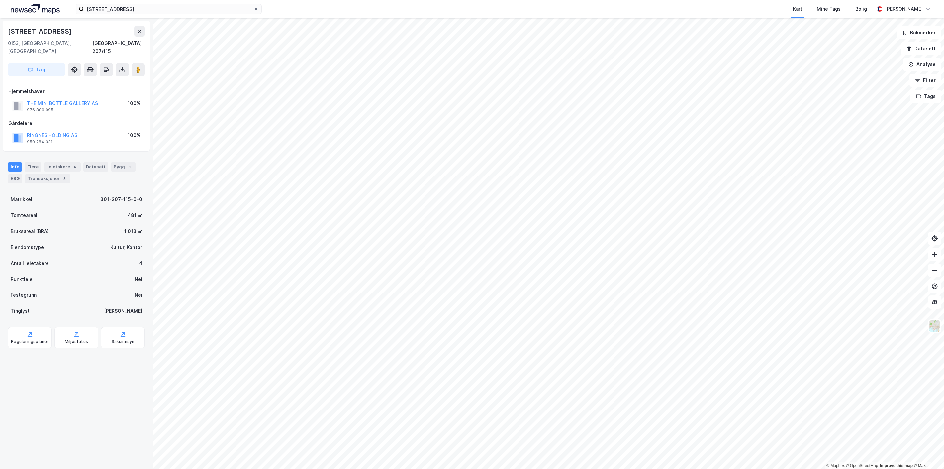  Describe the element at coordinates (40, 110) in the screenshot. I see `div: 976 800 095` at that location.